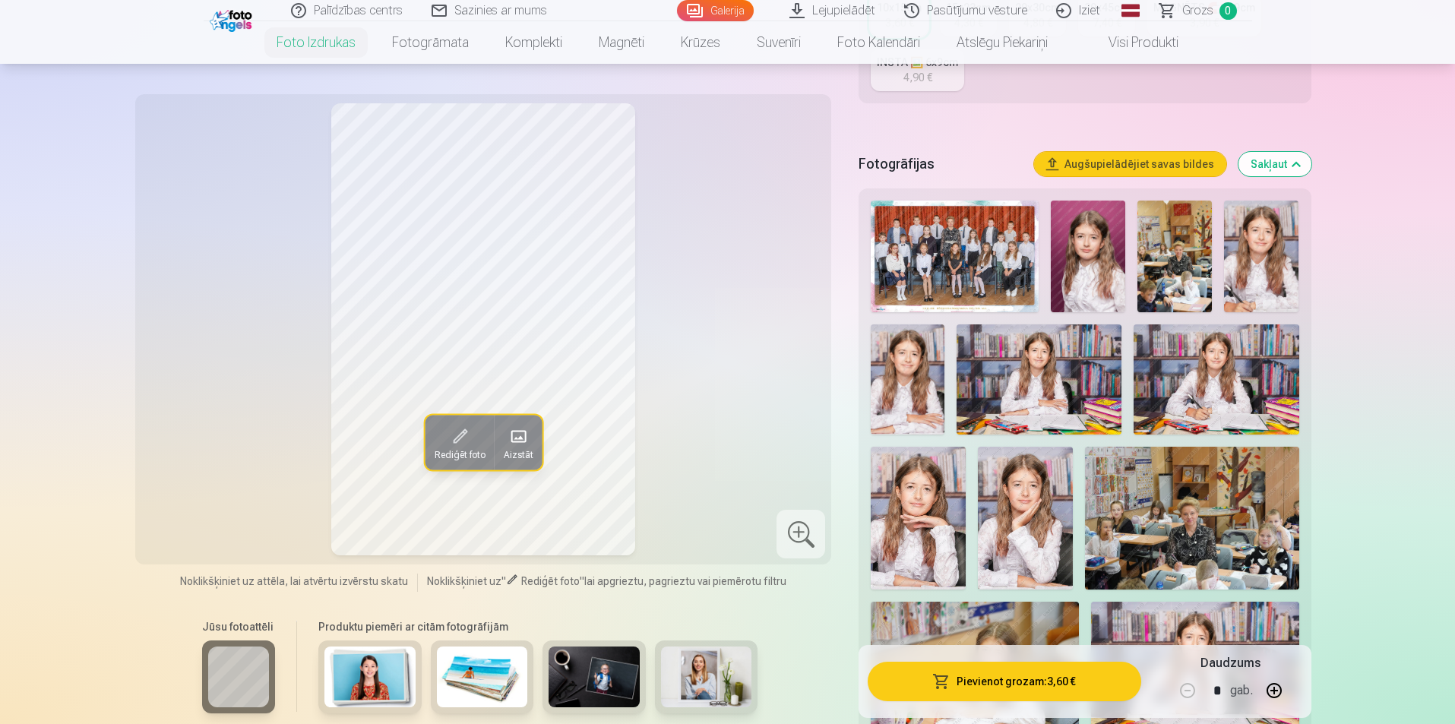 The image size is (1455, 724). I want to click on span: Noklikšķiniet uz attēla, lai atvērtu izvērstu skatu, so click(294, 581).